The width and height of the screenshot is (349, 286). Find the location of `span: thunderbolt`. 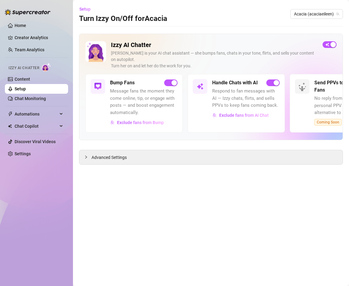

span: thunderbolt is located at coordinates (10, 114).